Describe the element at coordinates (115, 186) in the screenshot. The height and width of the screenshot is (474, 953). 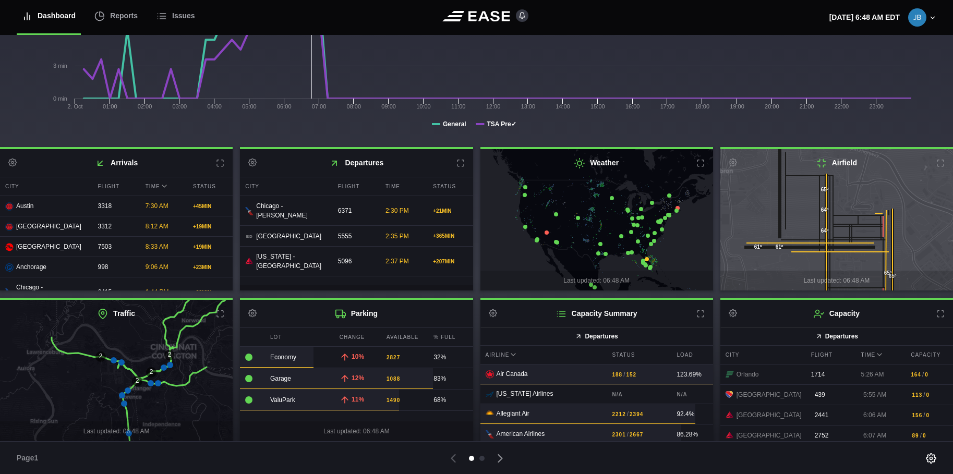
I see `div: Flight` at that location.